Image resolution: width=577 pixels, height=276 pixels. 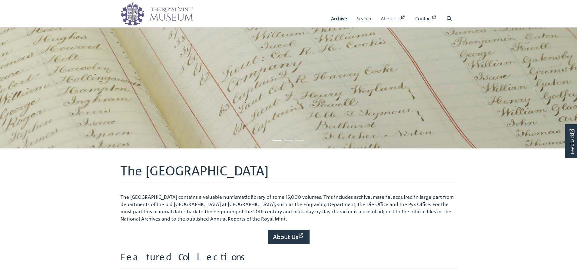 I want to click on a: Move to next slideshow image, so click(x=534, y=88).